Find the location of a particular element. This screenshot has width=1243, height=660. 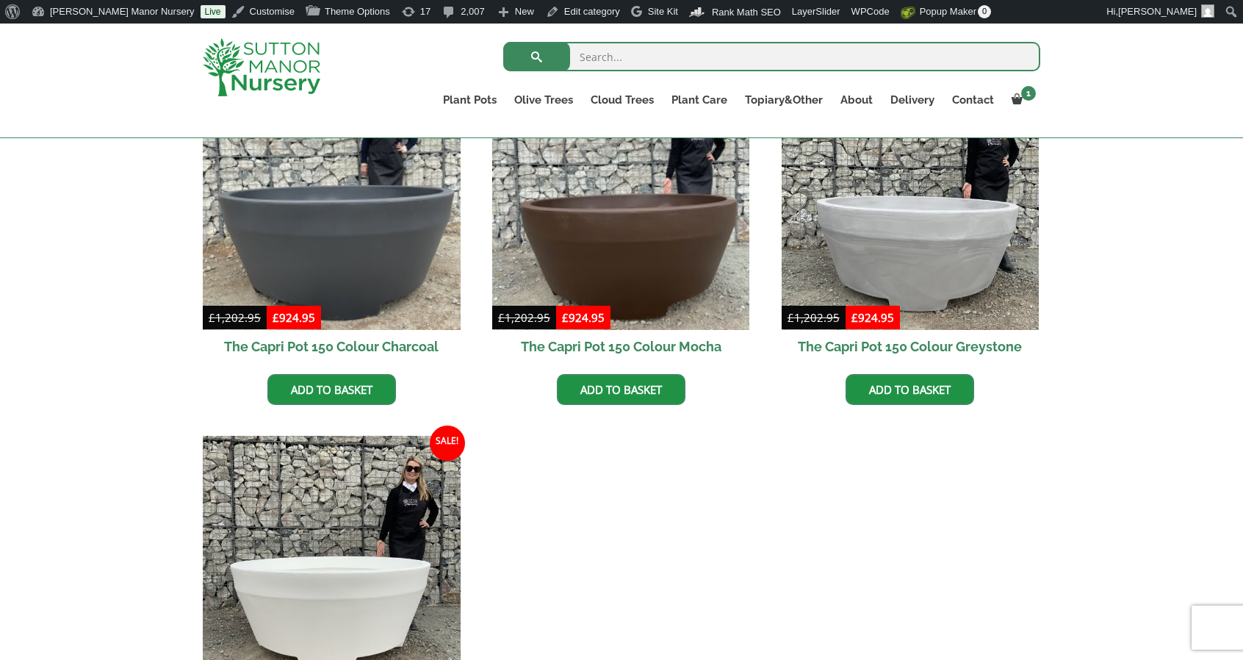

a: Sale! The Capri Pot 150 Colour Greystone is located at coordinates (910, 218).